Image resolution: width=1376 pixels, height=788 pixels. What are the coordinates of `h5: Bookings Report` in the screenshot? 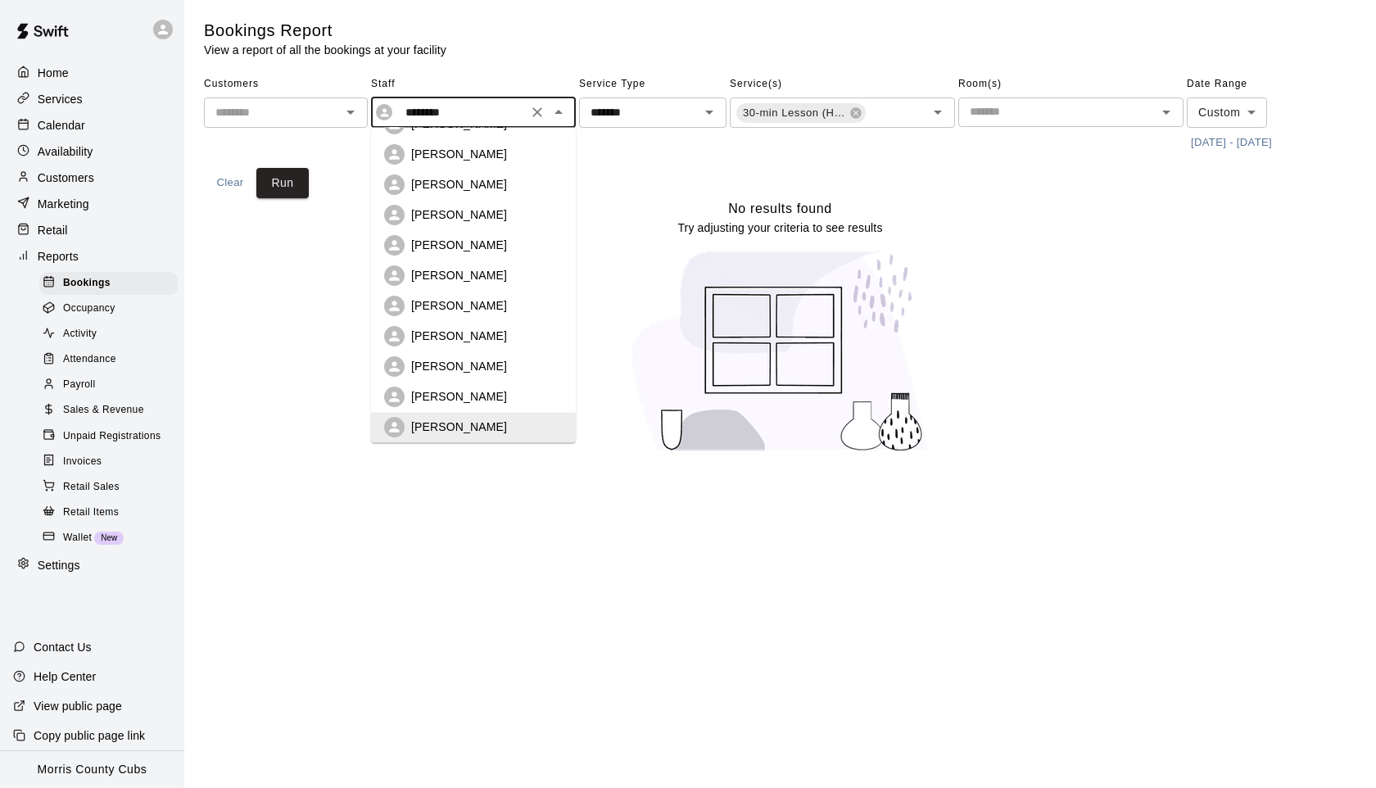 It's located at (325, 30).